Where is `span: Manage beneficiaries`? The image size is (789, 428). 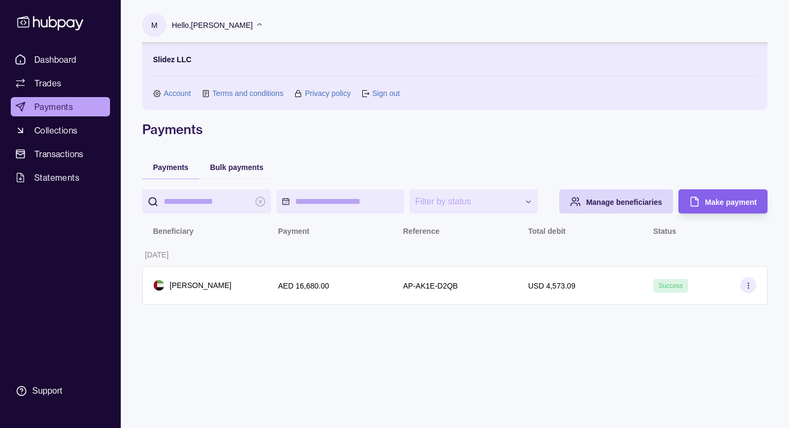
span: Manage beneficiaries is located at coordinates (624, 202).